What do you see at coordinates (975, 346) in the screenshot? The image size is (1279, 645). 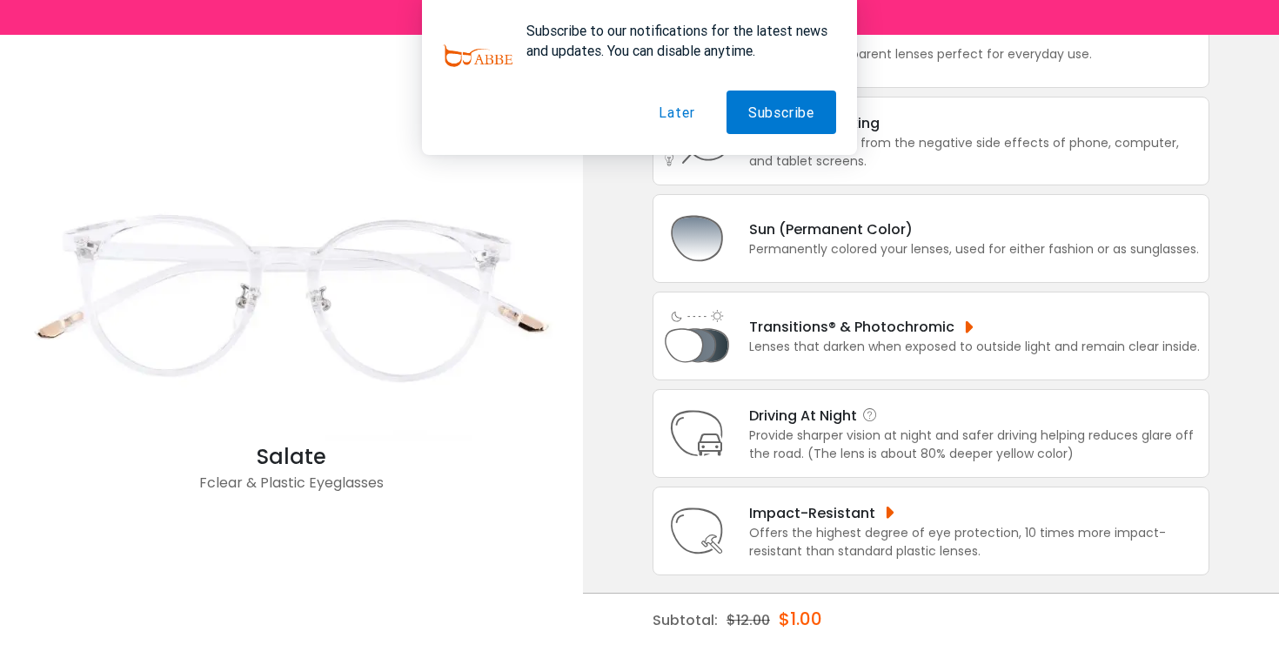 I see `div: Lenses that darken when exposed to outside light and remain clear inside.` at bounding box center [975, 346].